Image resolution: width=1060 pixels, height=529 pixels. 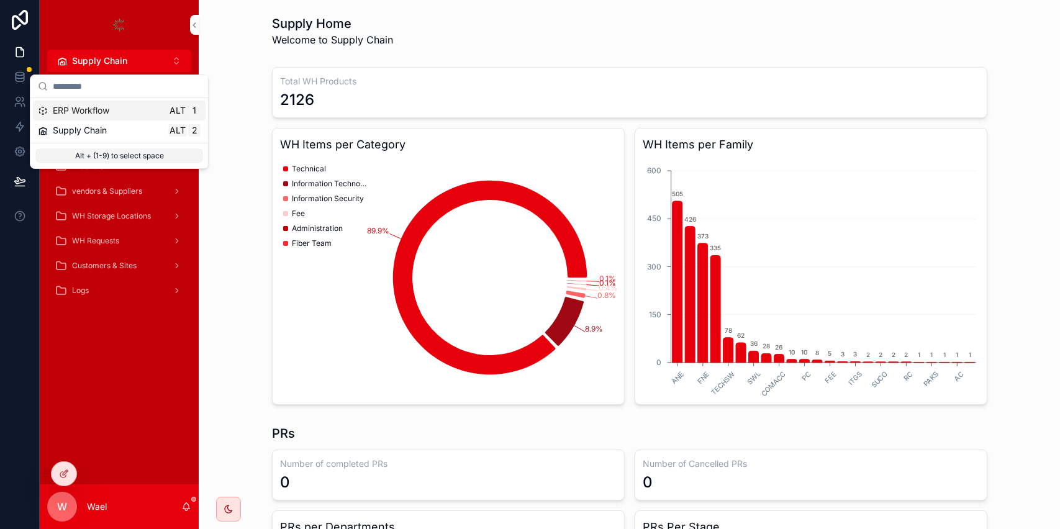 What do you see at coordinates (811, 464) in the screenshot?
I see `h3: Number of Cancelled PRs` at bounding box center [811, 464].